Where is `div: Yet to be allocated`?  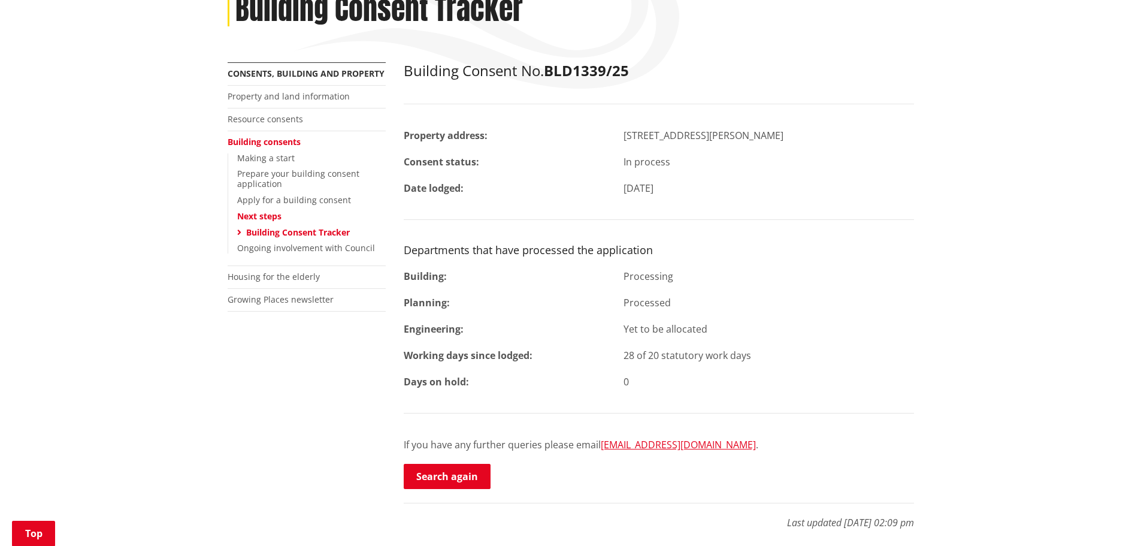 div: Yet to be allocated is located at coordinates (769, 329).